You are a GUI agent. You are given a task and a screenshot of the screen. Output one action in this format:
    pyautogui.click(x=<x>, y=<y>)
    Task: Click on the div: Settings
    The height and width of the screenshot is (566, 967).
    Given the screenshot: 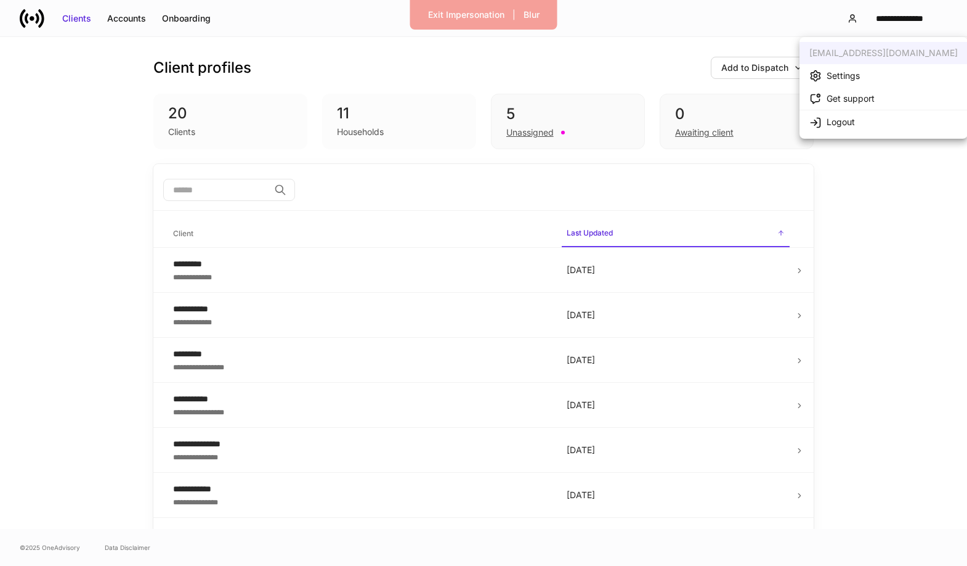 What is the action you would take?
    pyautogui.click(x=843, y=76)
    